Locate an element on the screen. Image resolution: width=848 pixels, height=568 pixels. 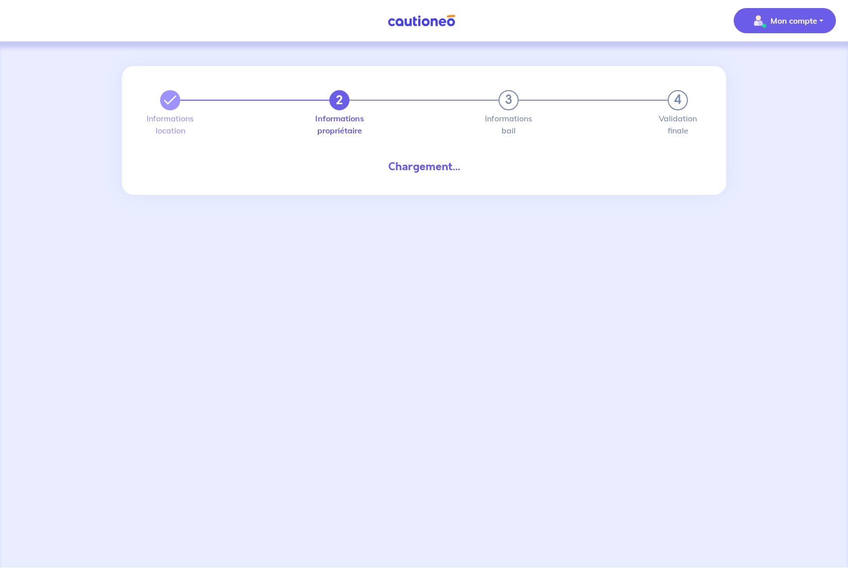
label: Informations propriétaire is located at coordinates (339, 124).